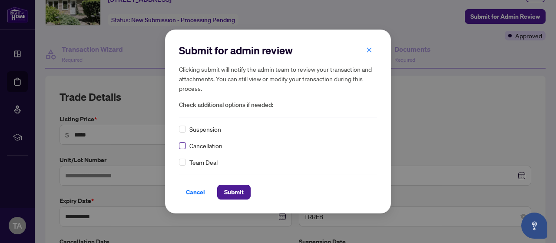  I want to click on span: Suspension, so click(205, 129).